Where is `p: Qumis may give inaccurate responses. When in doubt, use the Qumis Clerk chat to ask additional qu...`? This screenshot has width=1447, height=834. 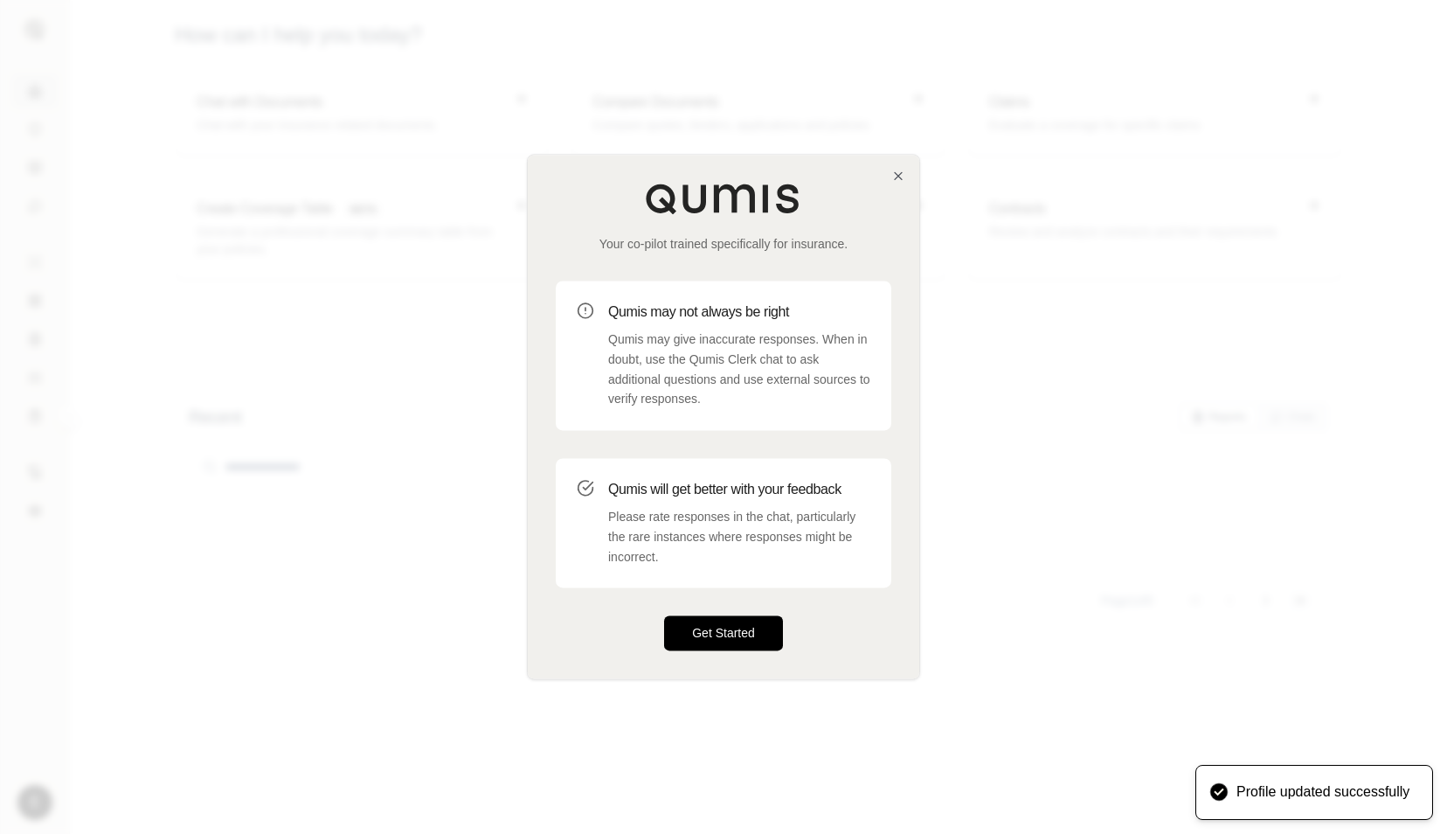 p: Qumis may give inaccurate responses. When in doubt, use the Qumis Clerk chat to ask additional qu... is located at coordinates (739, 369).